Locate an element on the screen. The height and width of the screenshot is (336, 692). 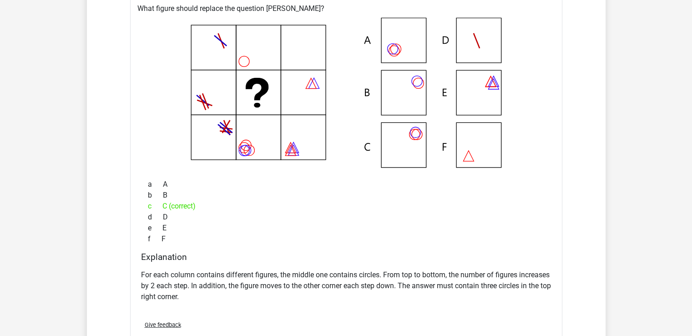
div: F is located at coordinates (346, 239).